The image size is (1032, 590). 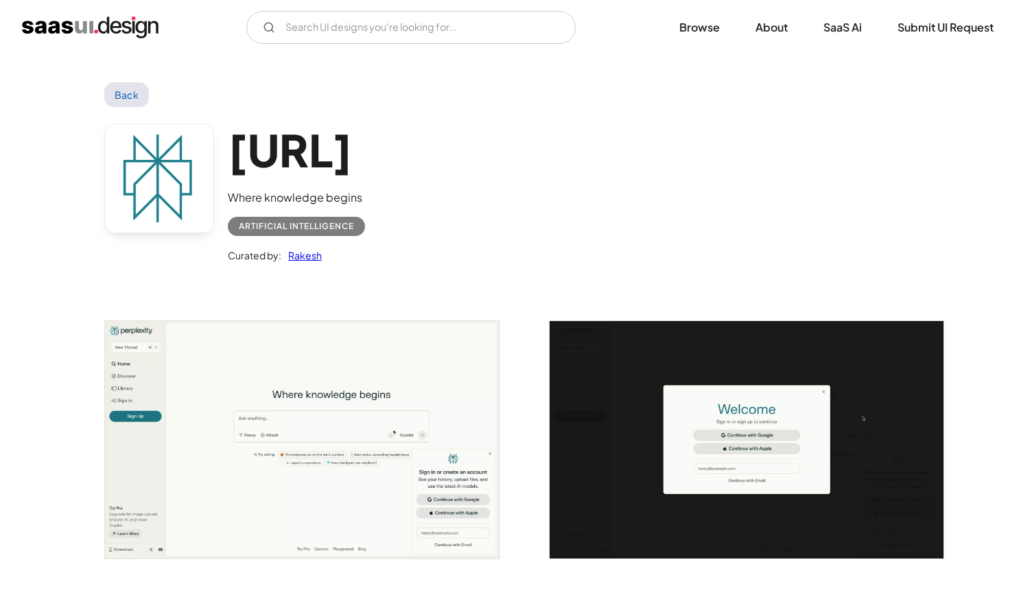 What do you see at coordinates (411, 27) in the screenshot?
I see `form: Email Form` at bounding box center [411, 27].